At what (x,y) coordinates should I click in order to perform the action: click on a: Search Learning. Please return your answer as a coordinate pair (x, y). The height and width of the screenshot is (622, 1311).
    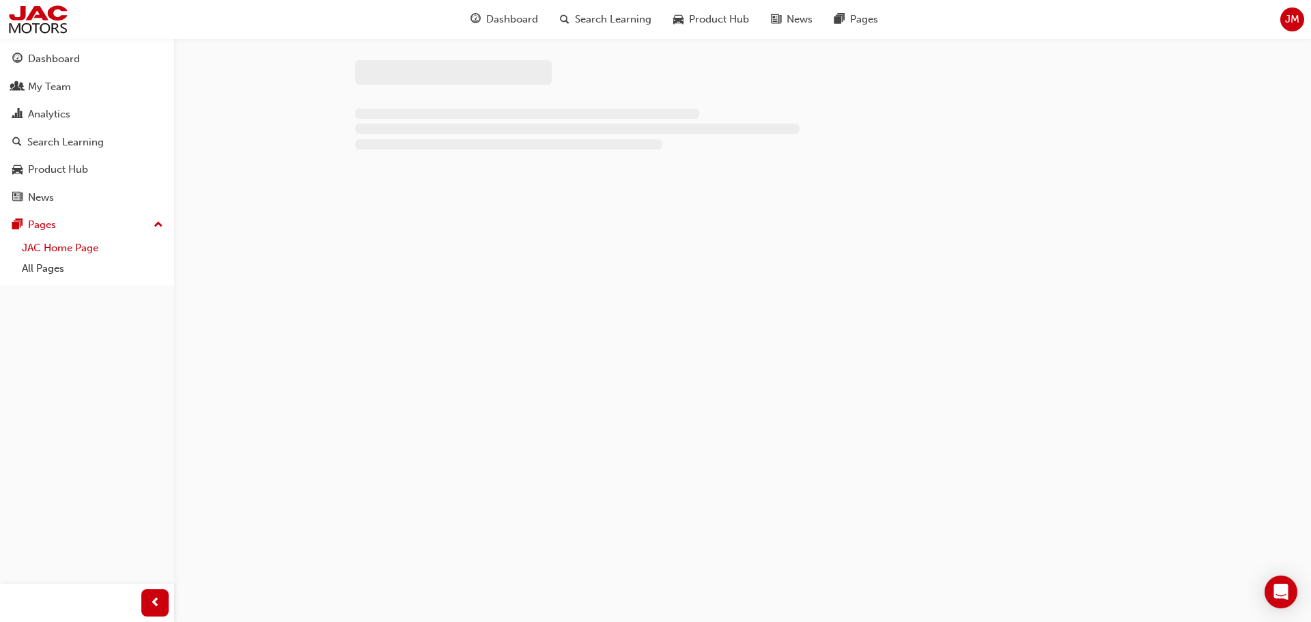
    Looking at the image, I should click on (87, 142).